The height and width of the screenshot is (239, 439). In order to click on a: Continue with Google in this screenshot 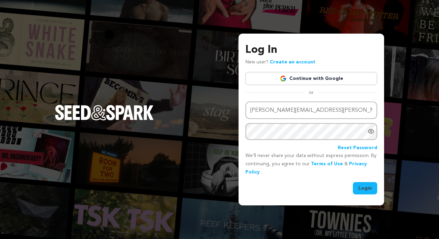, I will do `click(311, 79)`.